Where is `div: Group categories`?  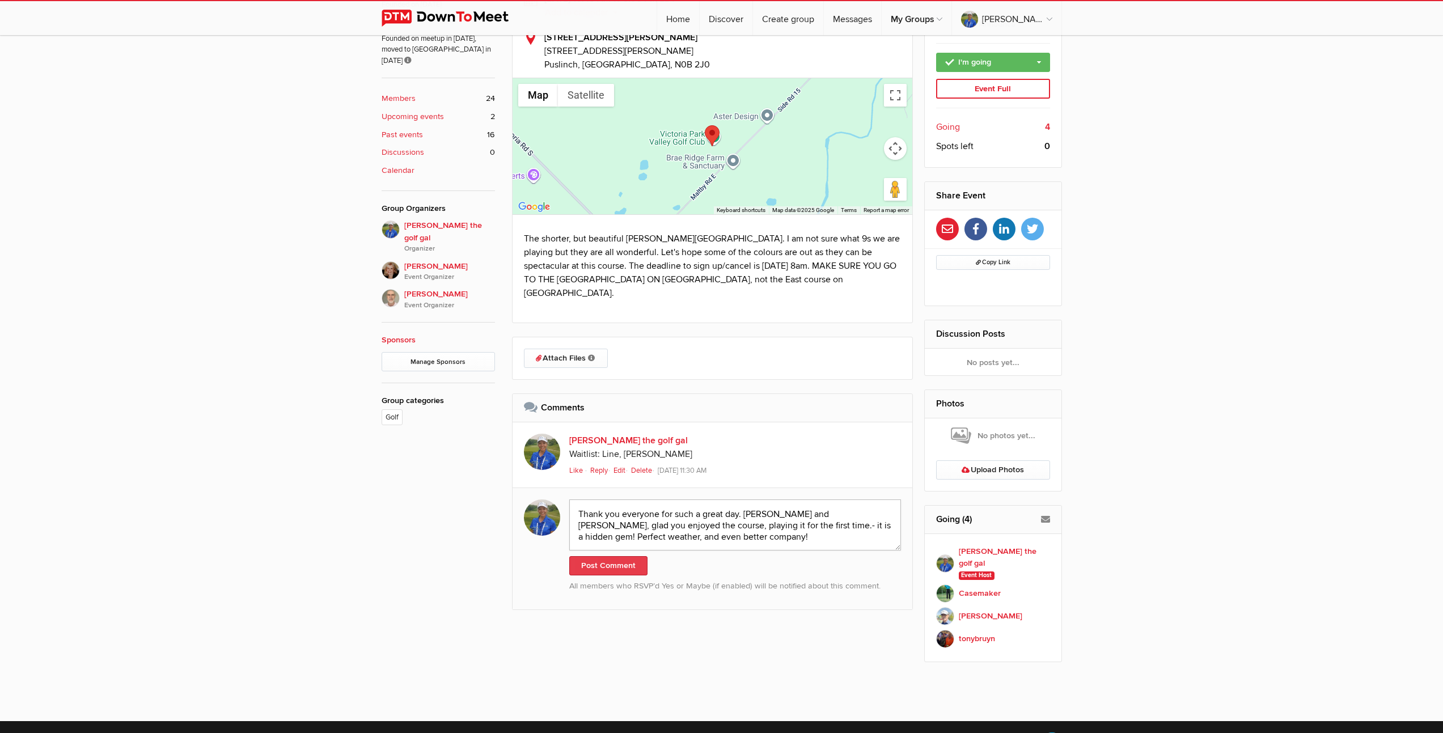
div: Group categories is located at coordinates (438, 401).